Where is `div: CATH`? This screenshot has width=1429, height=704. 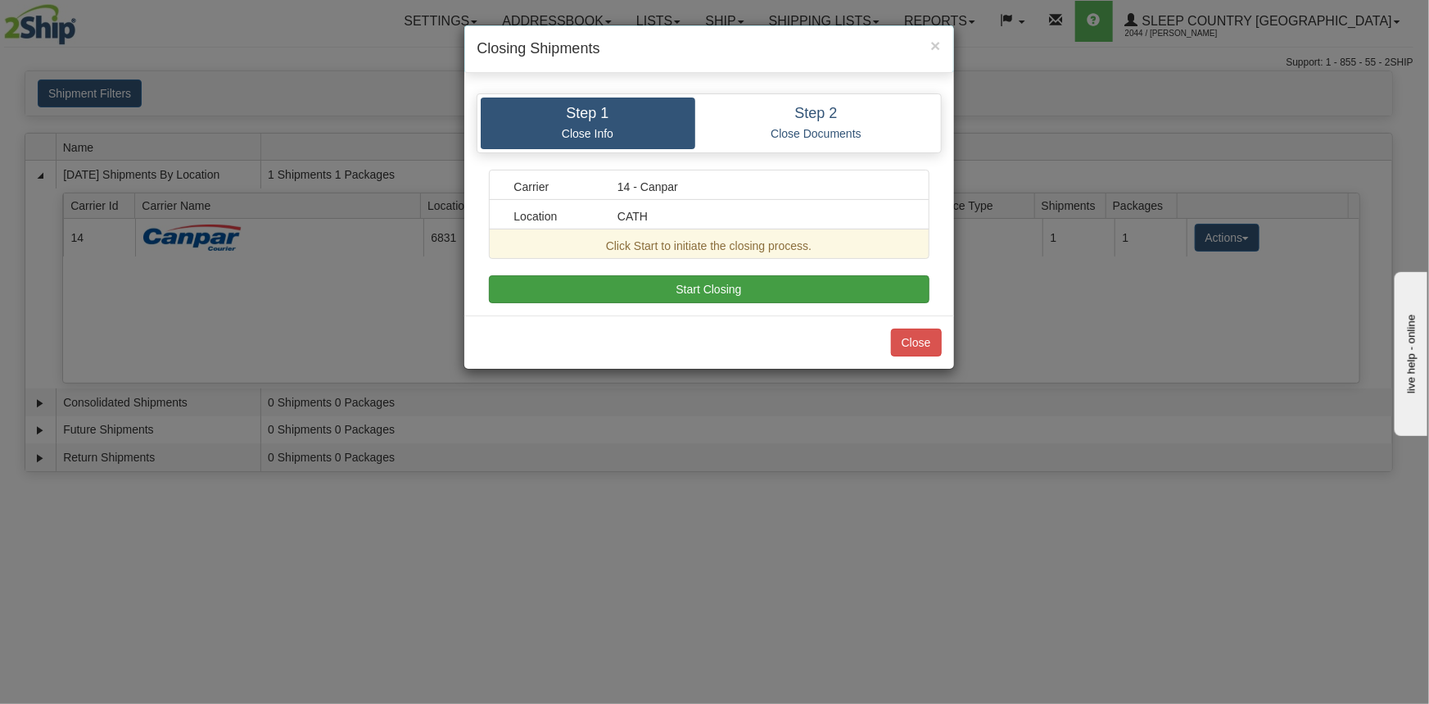 div: CATH is located at coordinates (761, 216).